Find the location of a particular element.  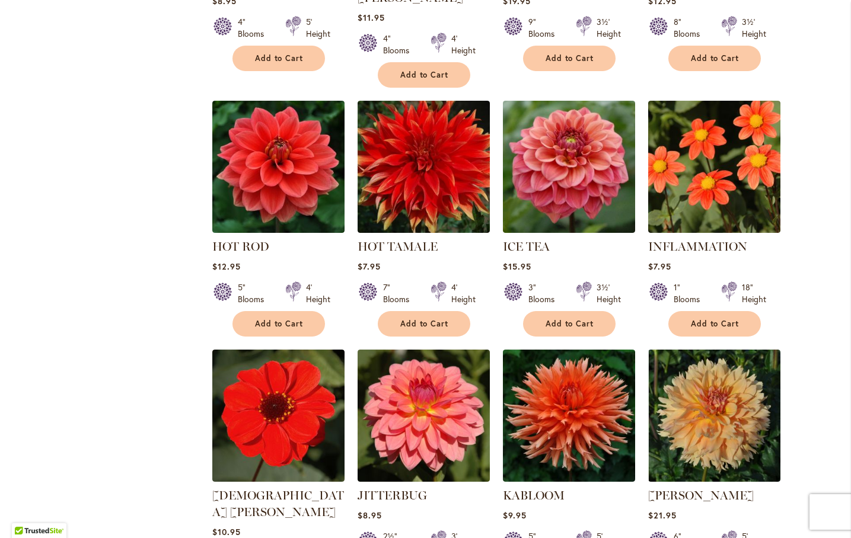

div: 9" Blooms is located at coordinates (545, 28).